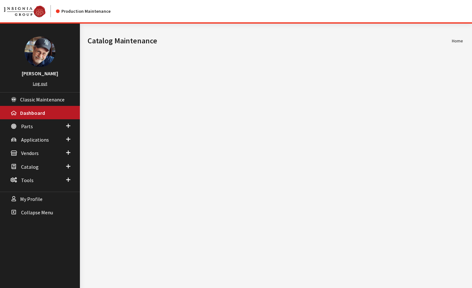 The image size is (472, 288). What do you see at coordinates (37, 213) in the screenshot?
I see `span: Collapse Menu` at bounding box center [37, 213].